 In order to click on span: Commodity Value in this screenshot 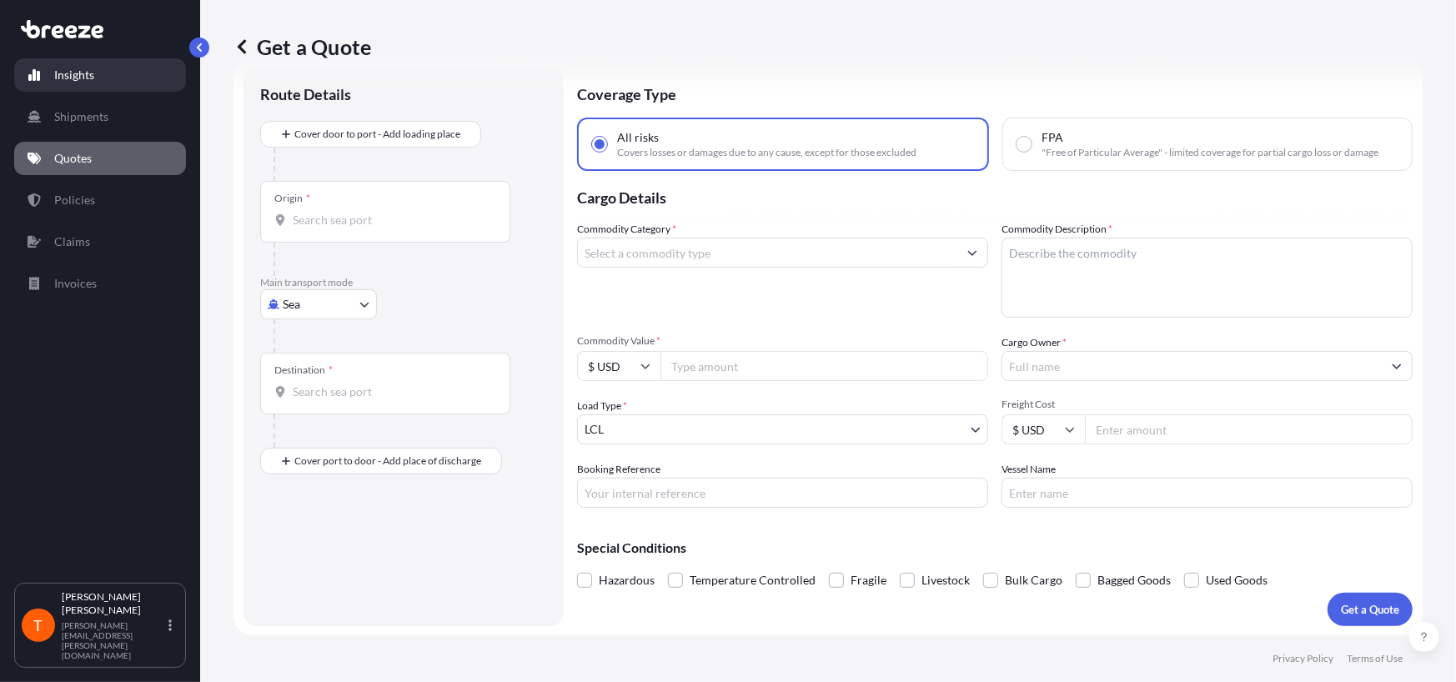, I will do `click(782, 341)`.